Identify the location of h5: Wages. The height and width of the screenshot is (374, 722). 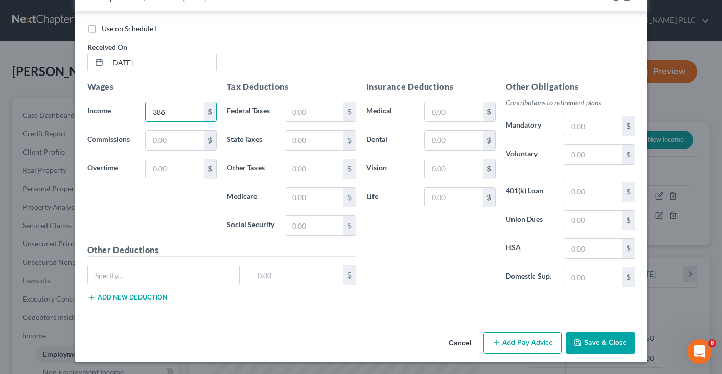
(152, 87).